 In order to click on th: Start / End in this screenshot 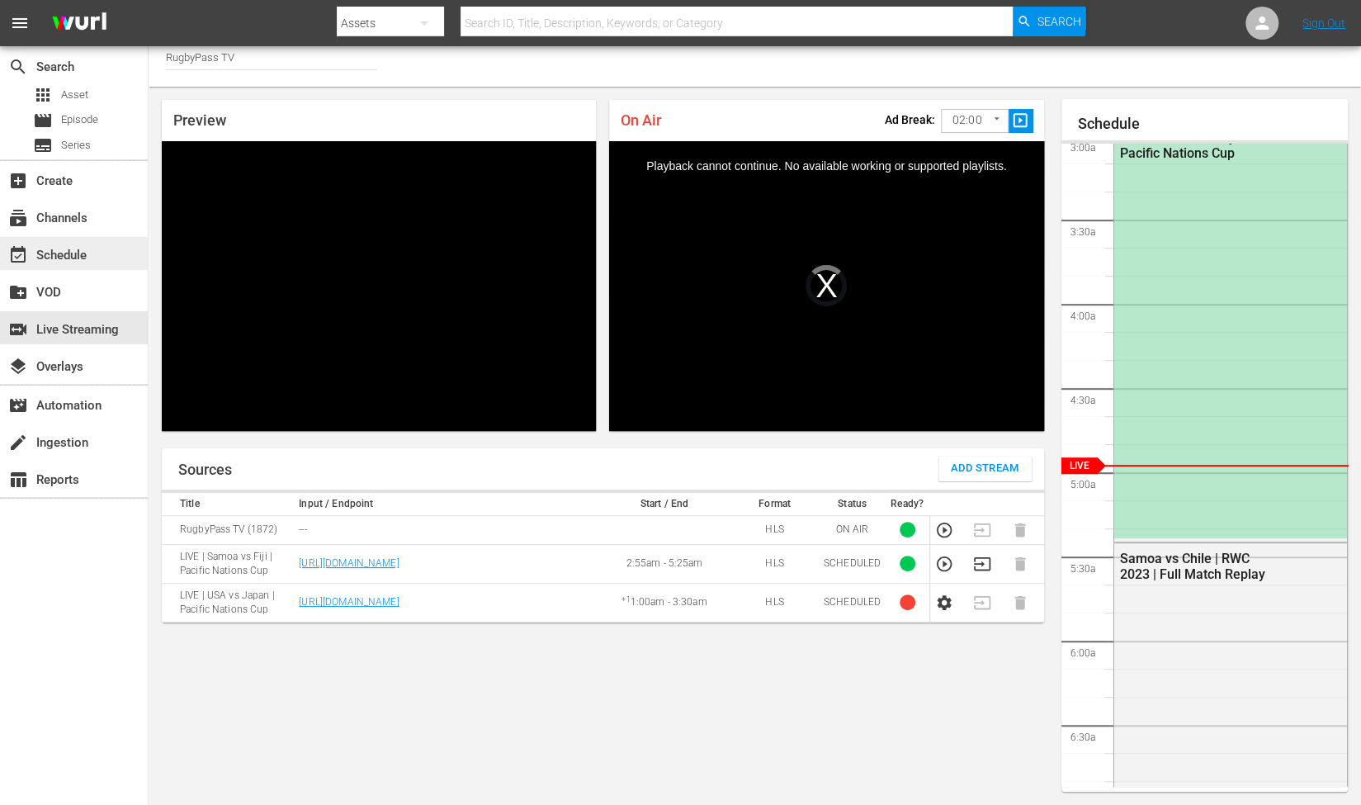, I will do `click(665, 504)`.